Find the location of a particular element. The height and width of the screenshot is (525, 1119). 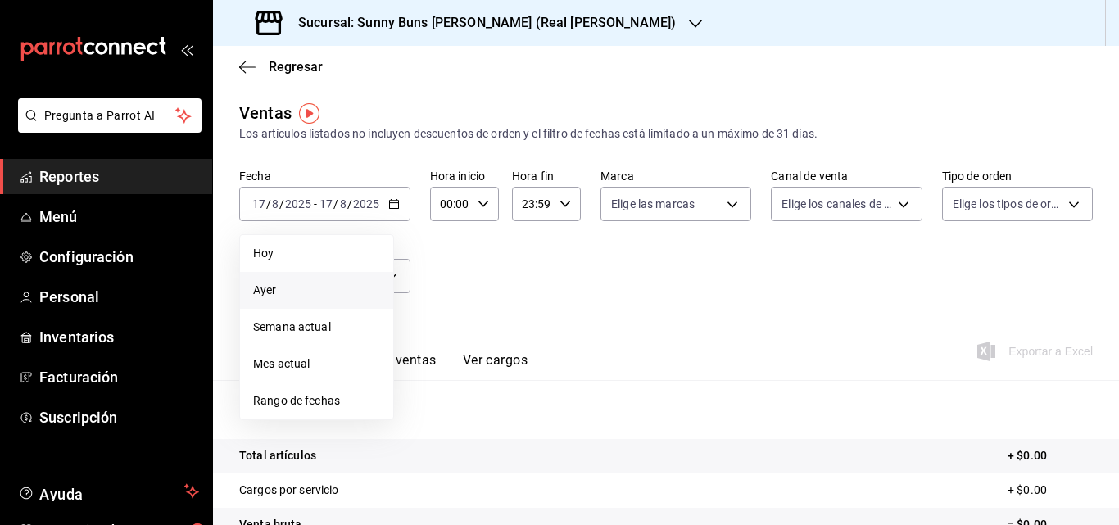

label: Marca is located at coordinates (676, 176).